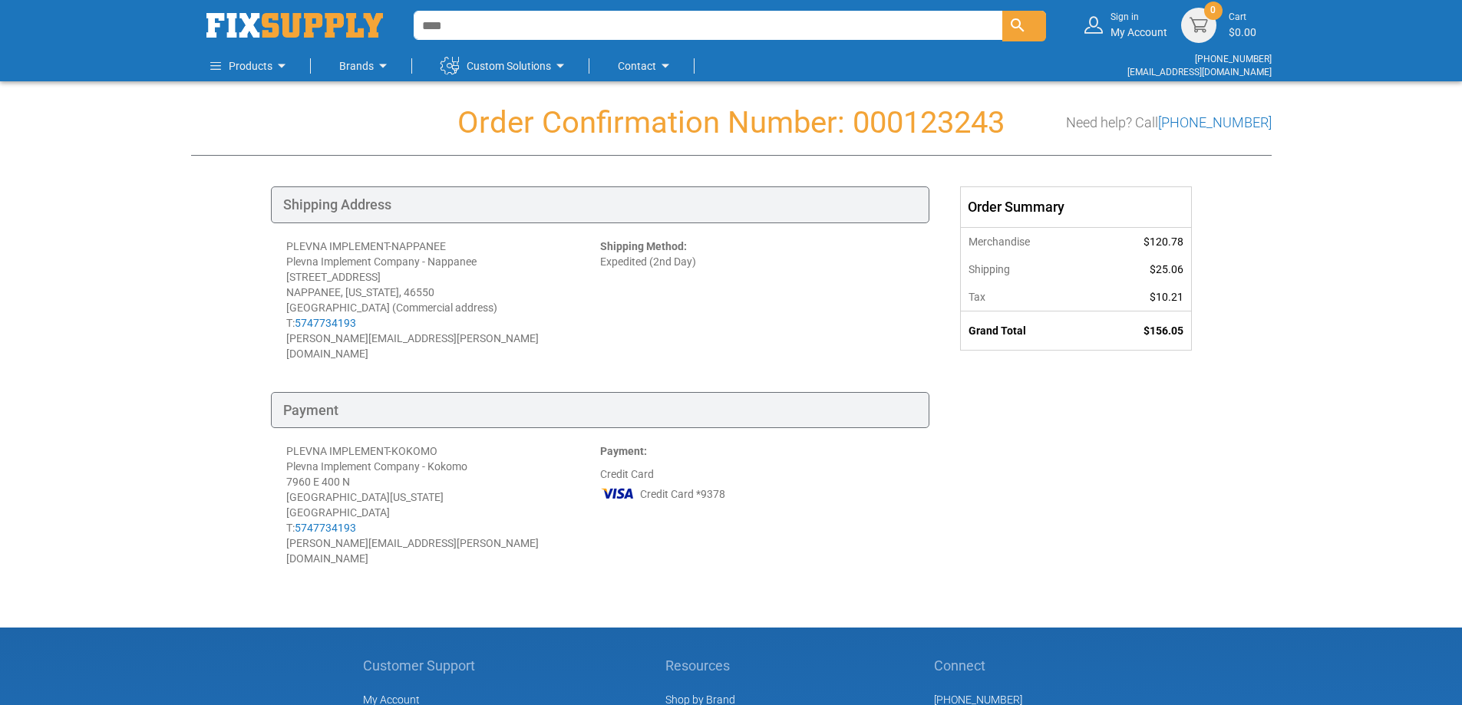  I want to click on a: Contact, so click(646, 66).